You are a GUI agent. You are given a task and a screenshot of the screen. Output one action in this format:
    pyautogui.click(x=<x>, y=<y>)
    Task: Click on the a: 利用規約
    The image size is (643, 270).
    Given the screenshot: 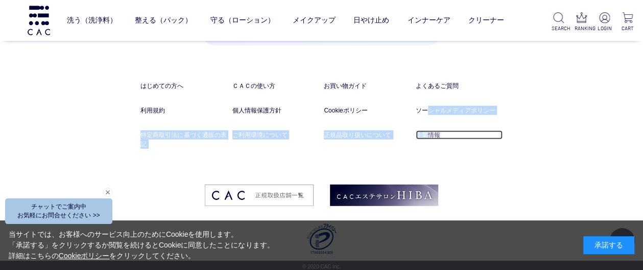 What is the action you would take?
    pyautogui.click(x=184, y=110)
    